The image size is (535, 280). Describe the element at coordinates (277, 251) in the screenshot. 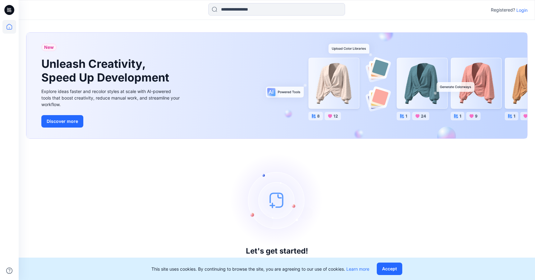

I see `h3: Let's get started!` at that location.